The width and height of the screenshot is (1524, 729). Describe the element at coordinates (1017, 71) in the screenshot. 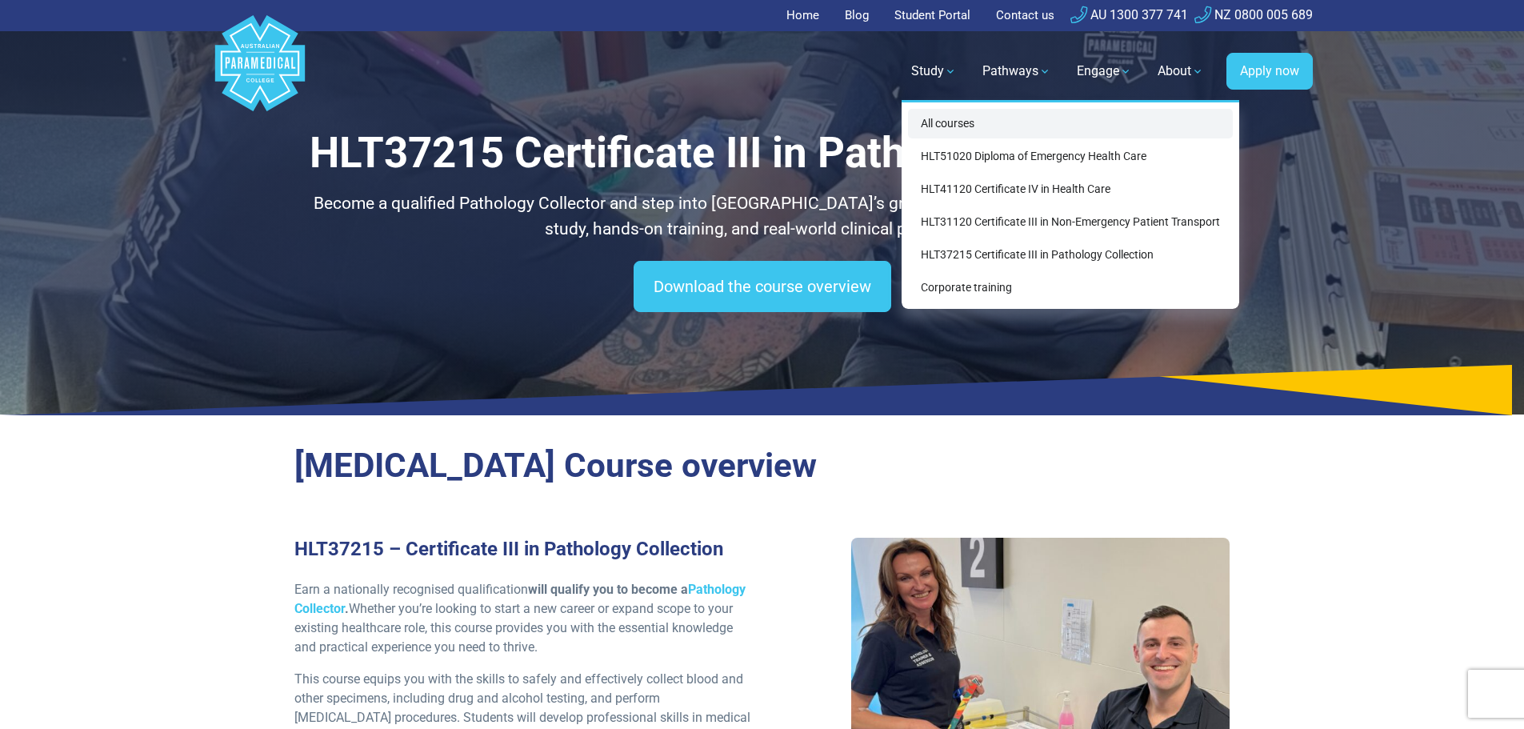

I see `a: Pathways` at that location.